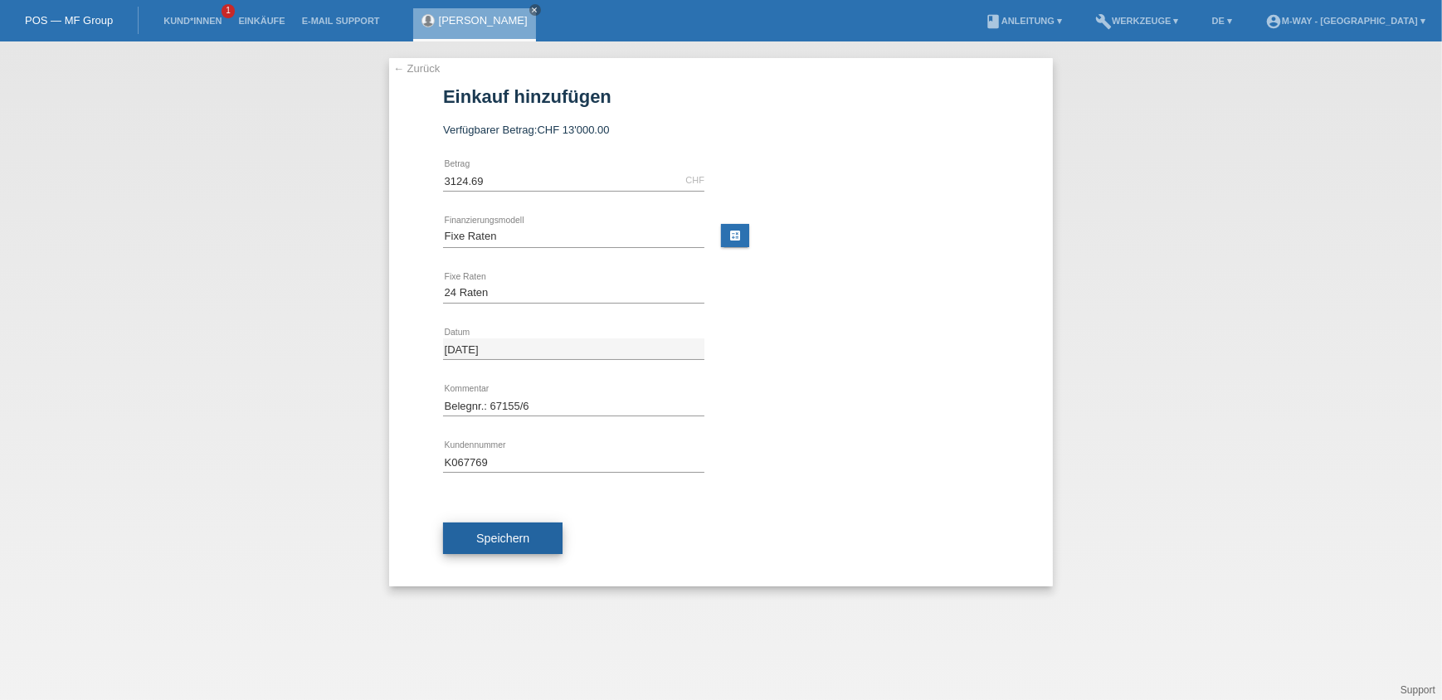  Describe the element at coordinates (1023, 21) in the screenshot. I see `a: bookAnleitung ▾` at that location.